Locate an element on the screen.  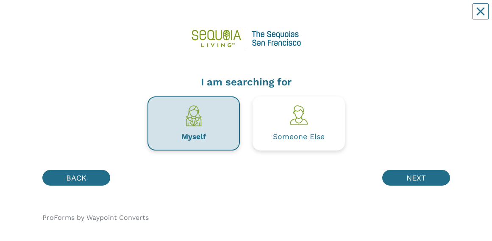
img: b2b8047c-5c0e-49a3-b478-68fa075d47a6.png is located at coordinates (246, 39).